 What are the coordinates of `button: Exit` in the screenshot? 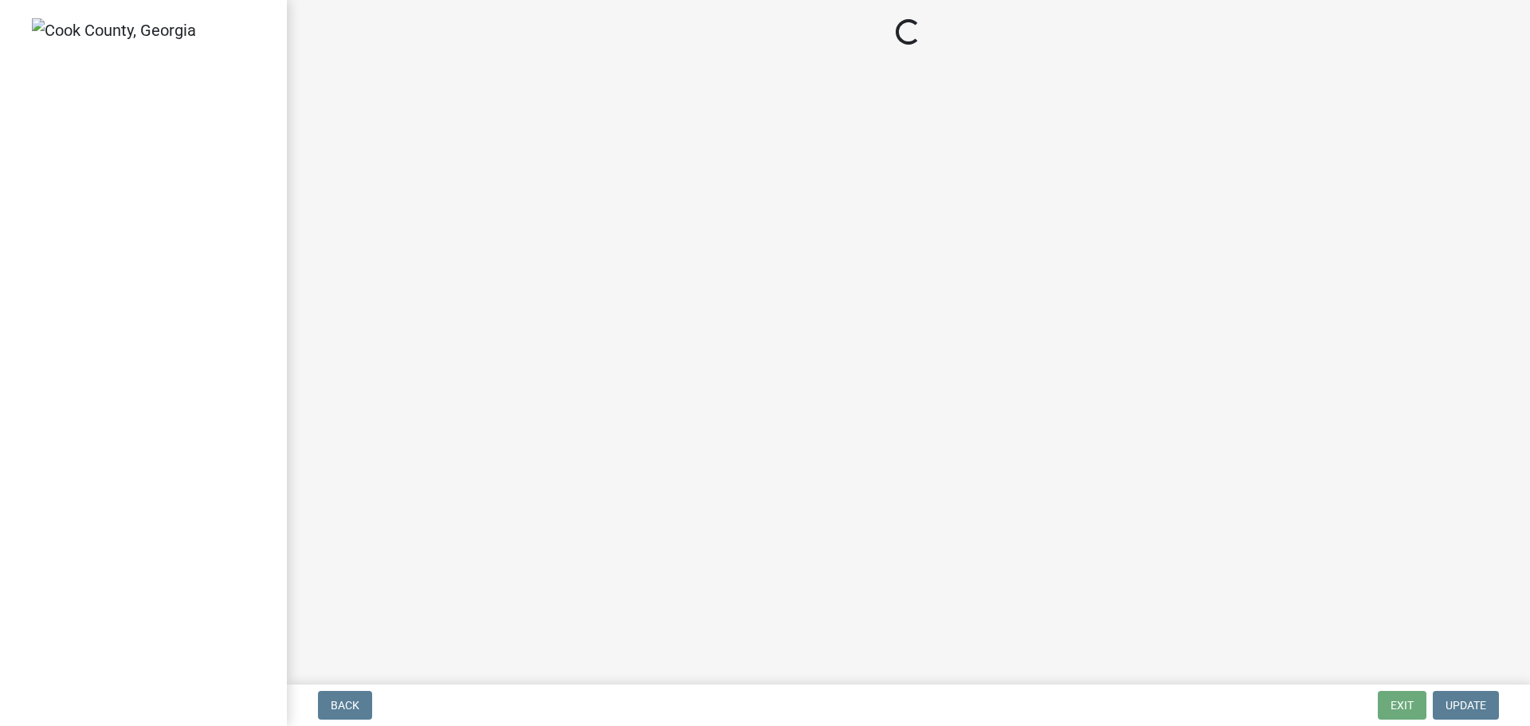 It's located at (1402, 705).